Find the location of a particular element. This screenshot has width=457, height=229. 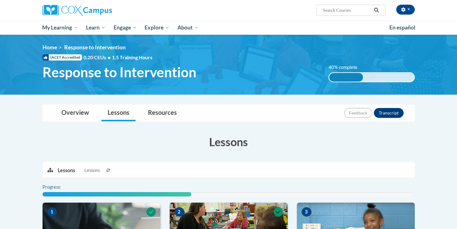

span: My Learning is located at coordinates (60, 28).